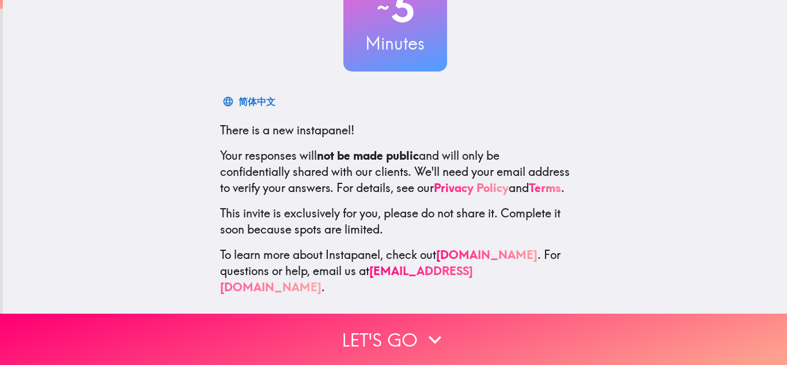 This screenshot has height=365, width=787. What do you see at coordinates (395, 43) in the screenshot?
I see `h3: Minutes` at bounding box center [395, 43].